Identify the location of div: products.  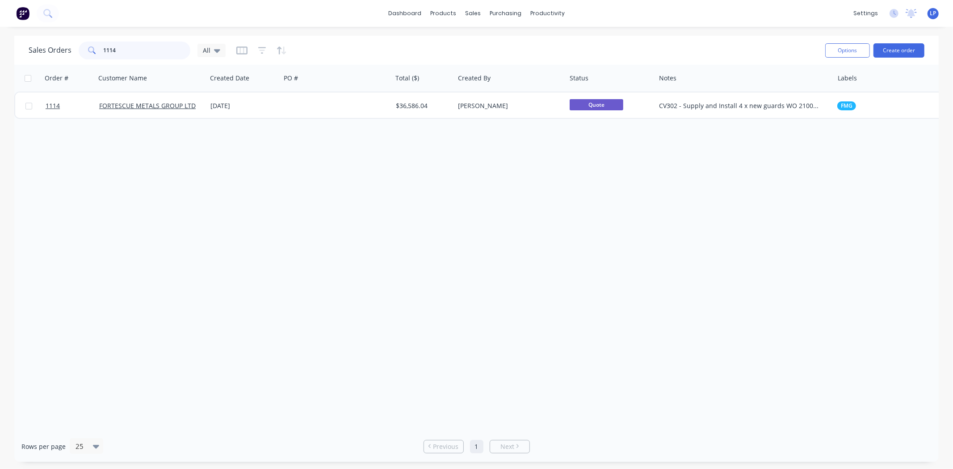
(443, 13).